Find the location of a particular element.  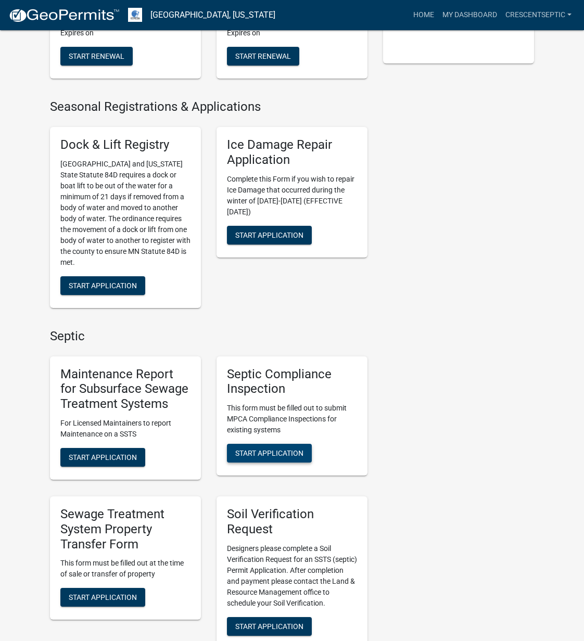

a: Home is located at coordinates (424, 15).